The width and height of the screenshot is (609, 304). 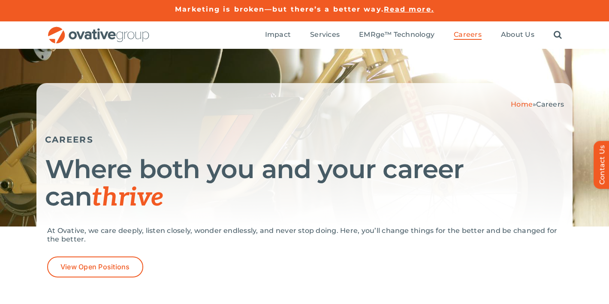 I want to click on span: Read more., so click(x=409, y=9).